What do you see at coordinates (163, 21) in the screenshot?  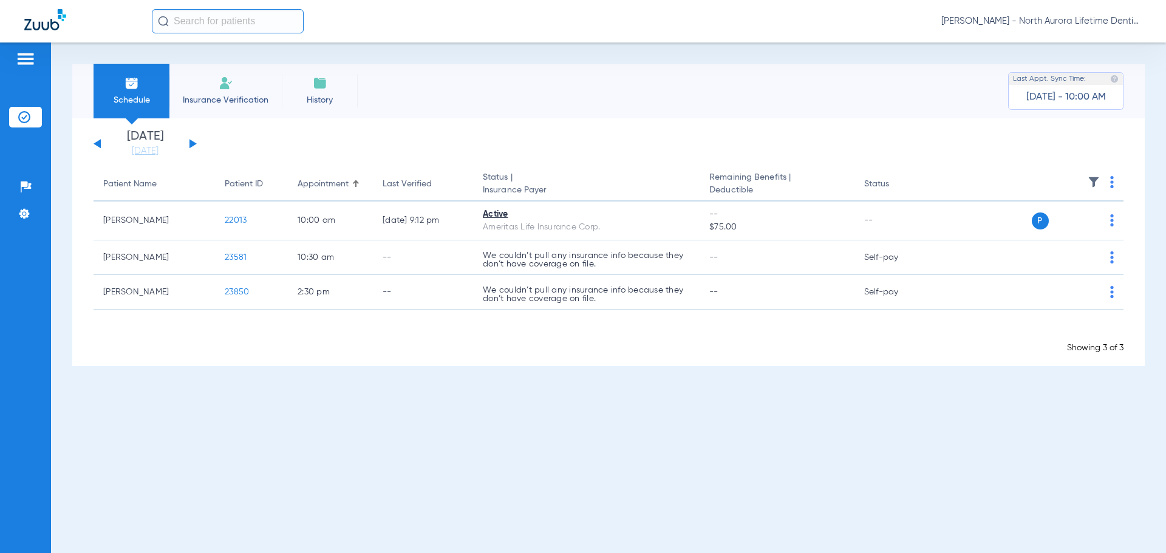 I see `img: Search Icon` at bounding box center [163, 21].